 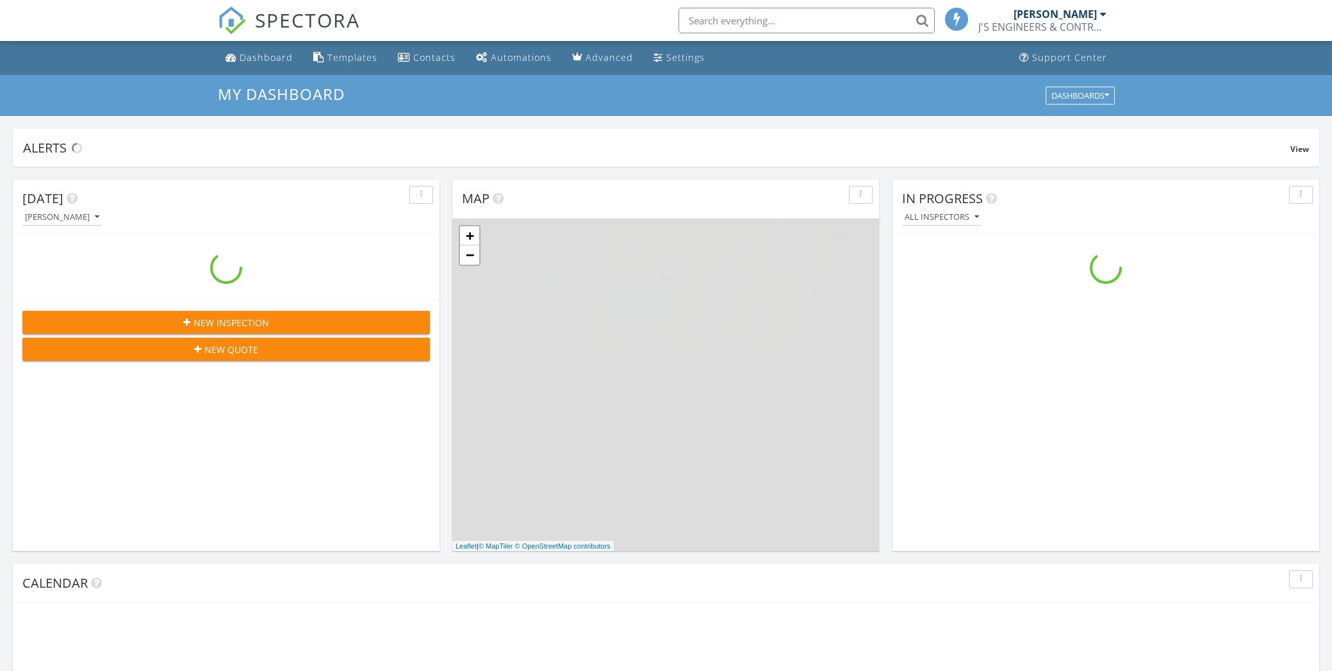 What do you see at coordinates (226, 322) in the screenshot?
I see `button: New Inspection` at bounding box center [226, 322].